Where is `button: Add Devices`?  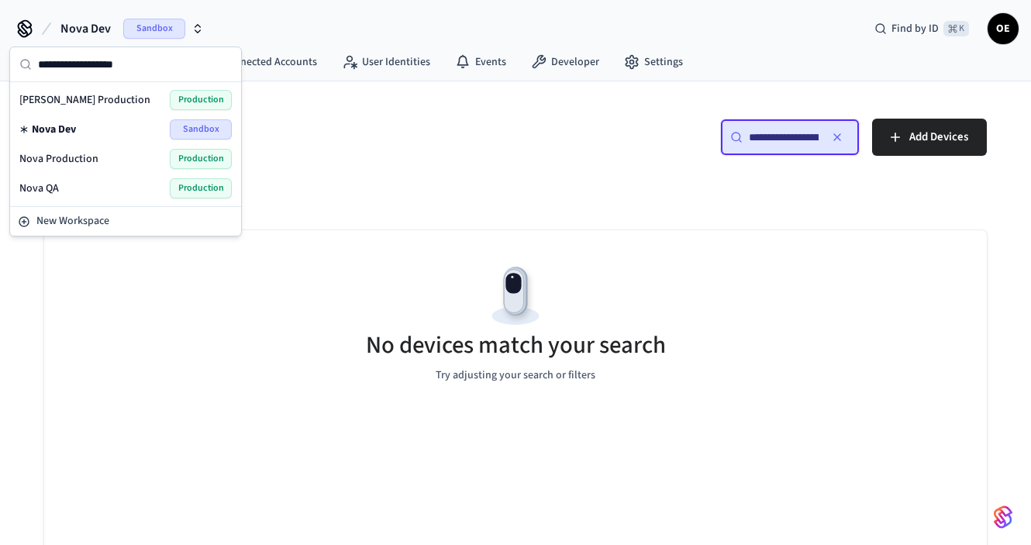 button: Add Devices is located at coordinates (929, 137).